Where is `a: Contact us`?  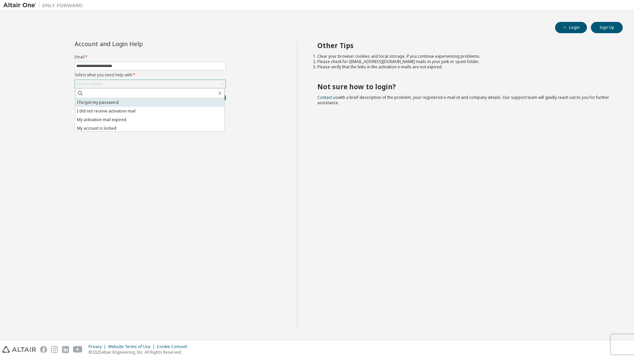
a: Contact us is located at coordinates (327, 97).